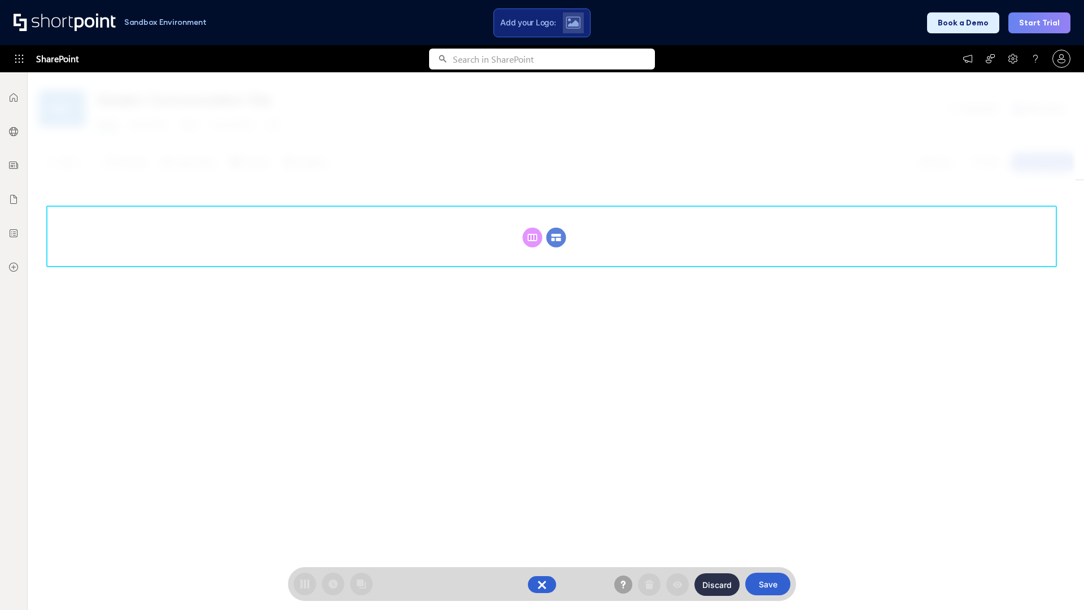 The image size is (1084, 610). Describe the element at coordinates (554, 59) in the screenshot. I see `input: Search in SharePoint` at that location.